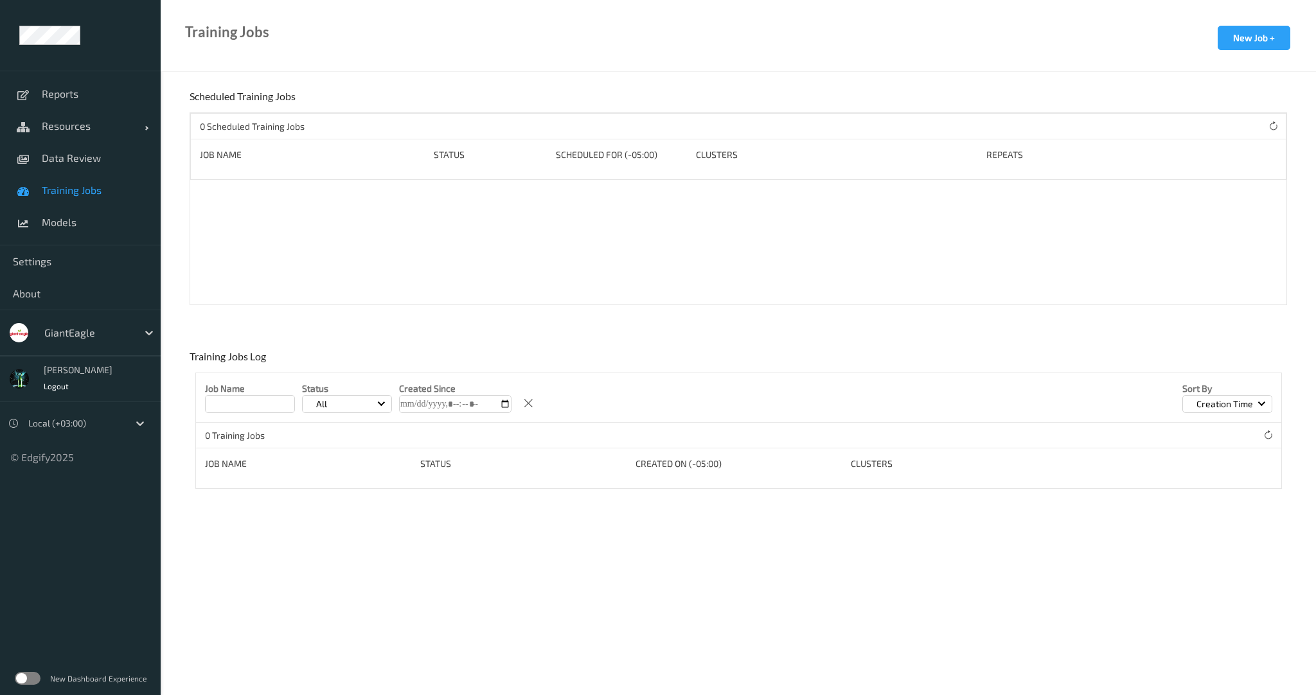 The height and width of the screenshot is (695, 1316). What do you see at coordinates (227, 32) in the screenshot?
I see `div: Training Jobs` at bounding box center [227, 32].